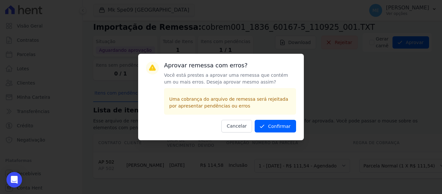 The image size is (442, 194). I want to click on p: Você está prestes a aprovar uma remessa que contém um ou mais erros. Deseja aprovar mesmo assim?, so click(230, 79).